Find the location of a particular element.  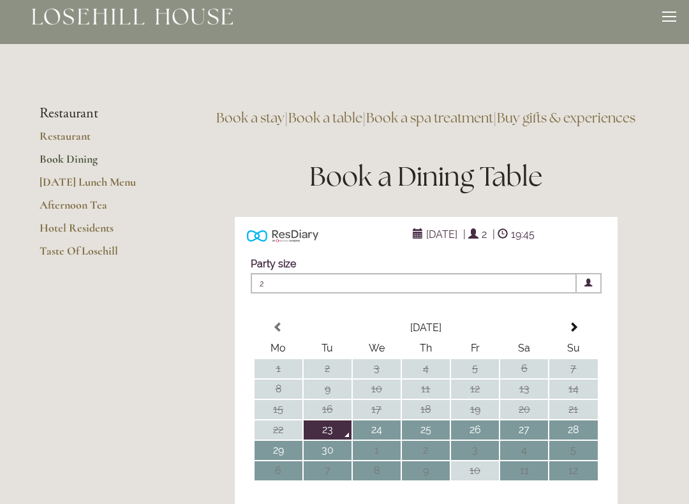

th: Select Month is located at coordinates (426, 328).